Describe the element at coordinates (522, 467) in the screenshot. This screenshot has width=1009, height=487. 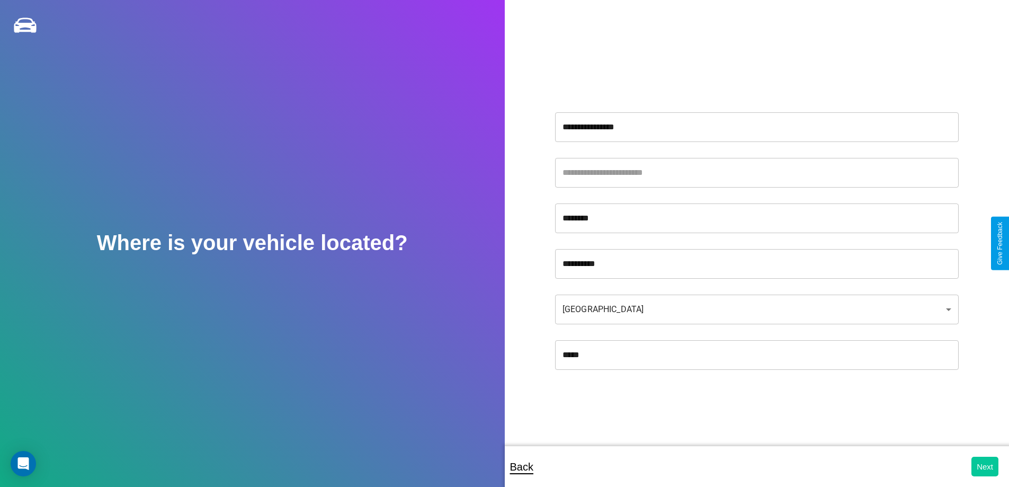
I see `p: Back` at that location.